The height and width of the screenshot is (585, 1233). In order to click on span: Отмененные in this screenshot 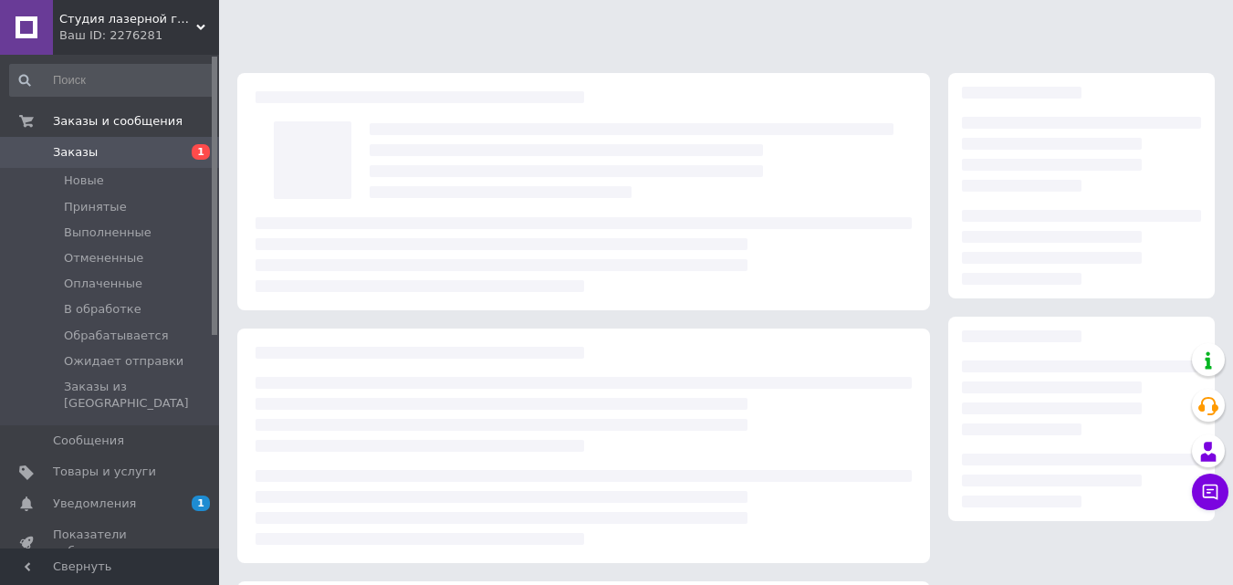, I will do `click(103, 258)`.